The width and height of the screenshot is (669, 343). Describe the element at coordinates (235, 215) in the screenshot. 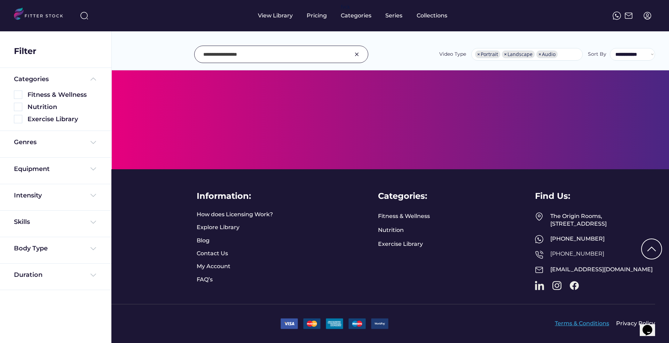

I see `a: How does Licensing Work?` at that location.